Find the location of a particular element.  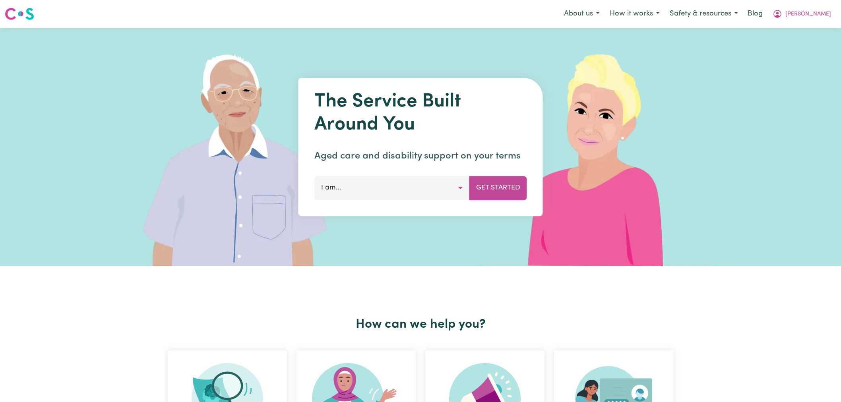

h1: The Service Built Around You is located at coordinates (421, 113).